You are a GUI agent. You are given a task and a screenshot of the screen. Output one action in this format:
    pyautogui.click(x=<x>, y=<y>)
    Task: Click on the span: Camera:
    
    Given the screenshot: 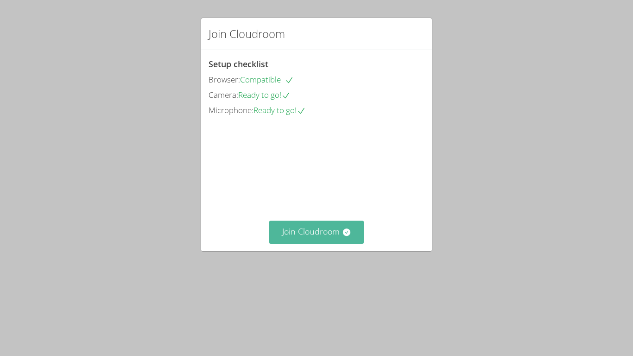 What is the action you would take?
    pyautogui.click(x=223, y=95)
    